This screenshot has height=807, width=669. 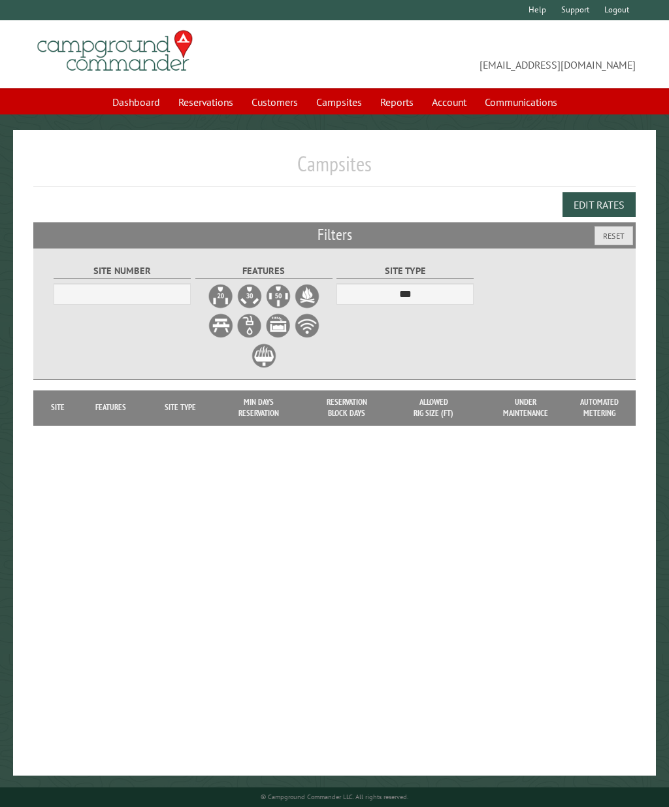 I want to click on img: Campground Commander, so click(x=115, y=51).